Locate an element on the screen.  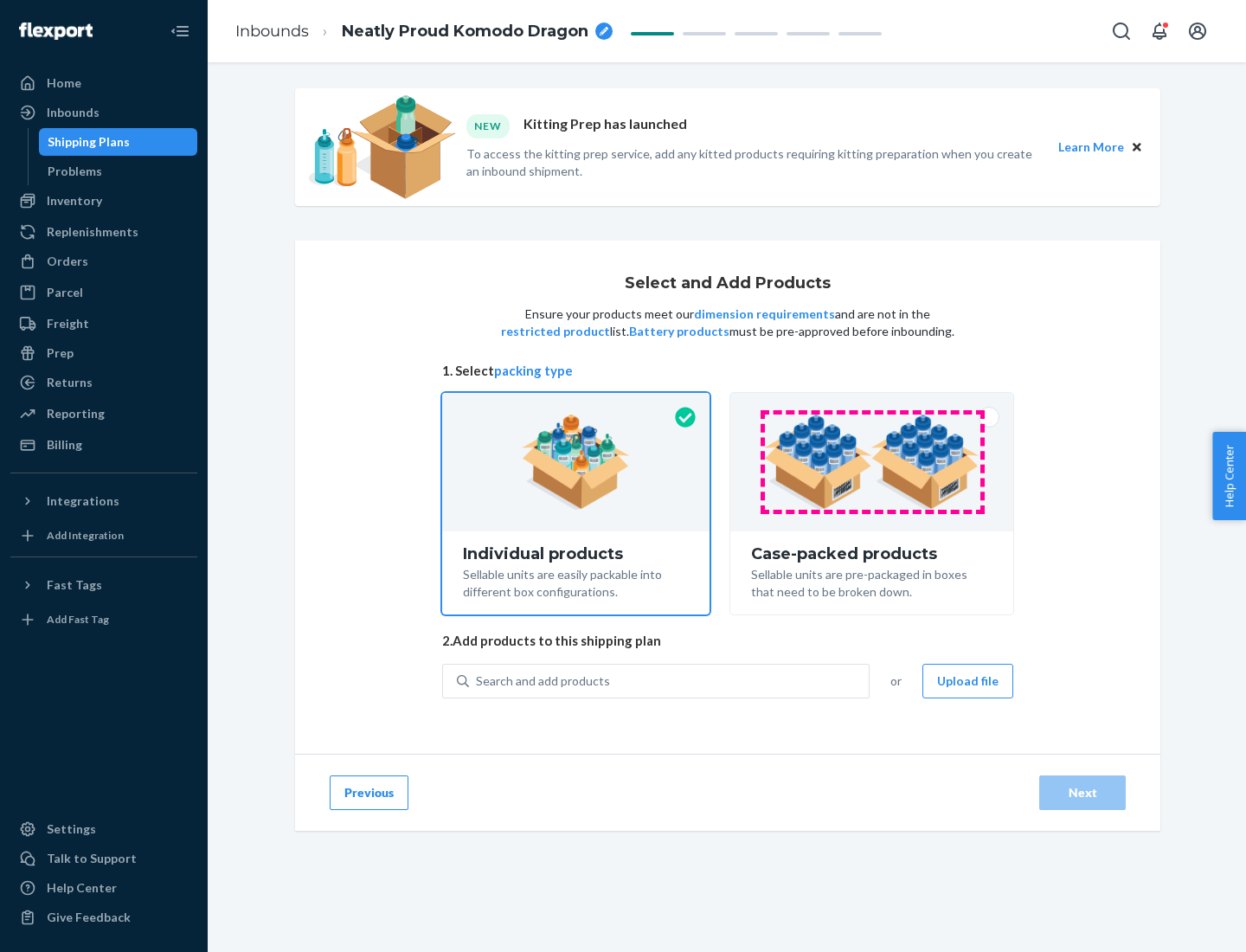
div: Case-packed products is located at coordinates (871, 553).